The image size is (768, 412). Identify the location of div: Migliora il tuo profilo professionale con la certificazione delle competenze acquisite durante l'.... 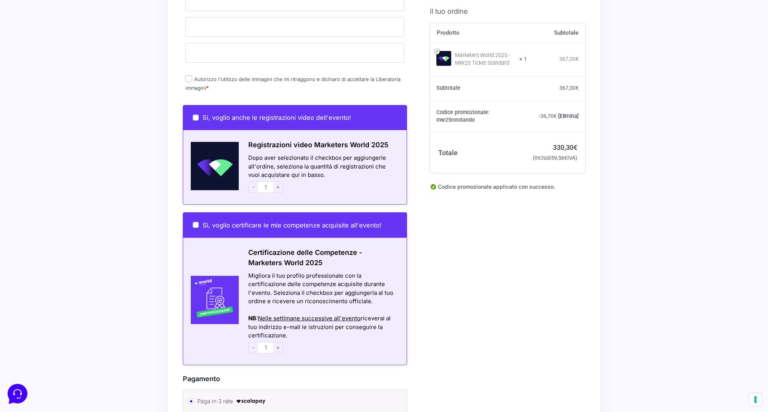
(323, 289).